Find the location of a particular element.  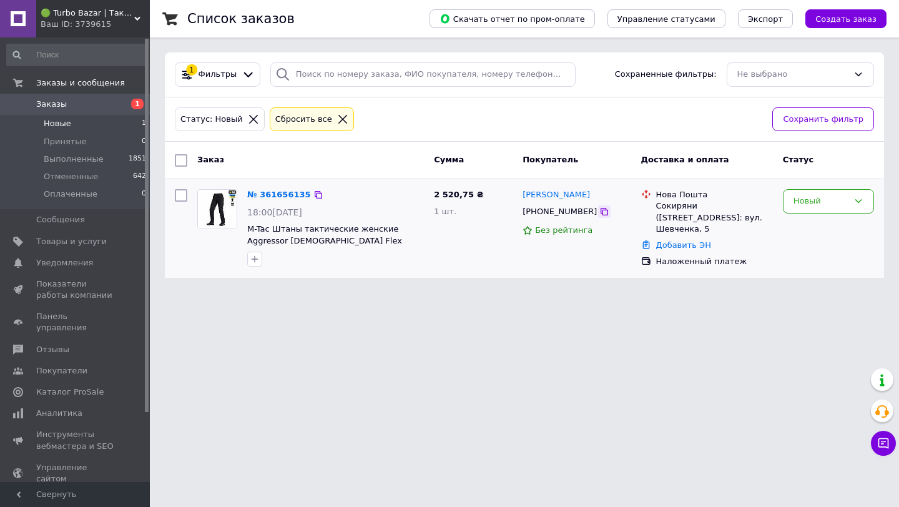

span: Заказы и сообщения is located at coordinates (81, 83).